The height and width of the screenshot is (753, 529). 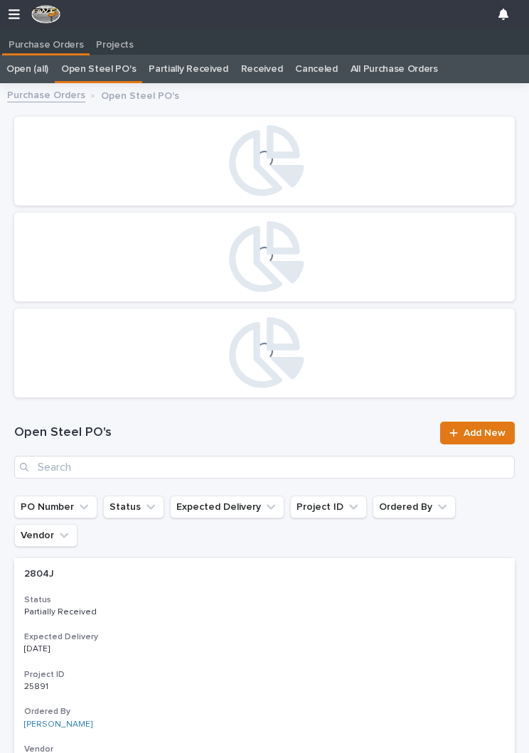 I want to click on input: Search, so click(x=265, y=467).